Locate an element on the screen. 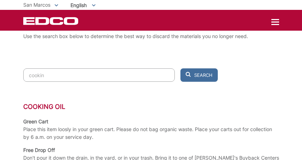  p: Place this item loosly in your green cart. Please do not bag organic waste. Place your carts out ... is located at coordinates (151, 133).